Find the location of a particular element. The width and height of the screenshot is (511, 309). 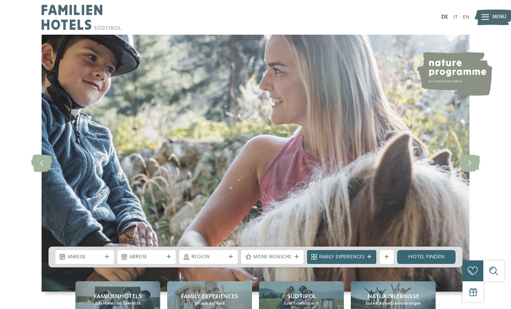

a: IT is located at coordinates (456, 17).